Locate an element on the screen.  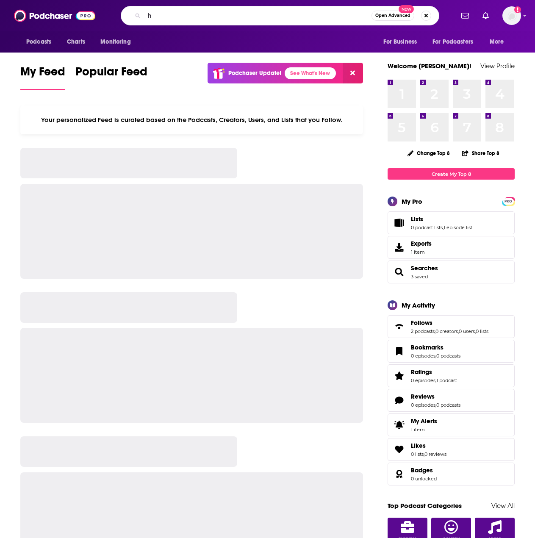
a: 3 saved is located at coordinates (420, 277).